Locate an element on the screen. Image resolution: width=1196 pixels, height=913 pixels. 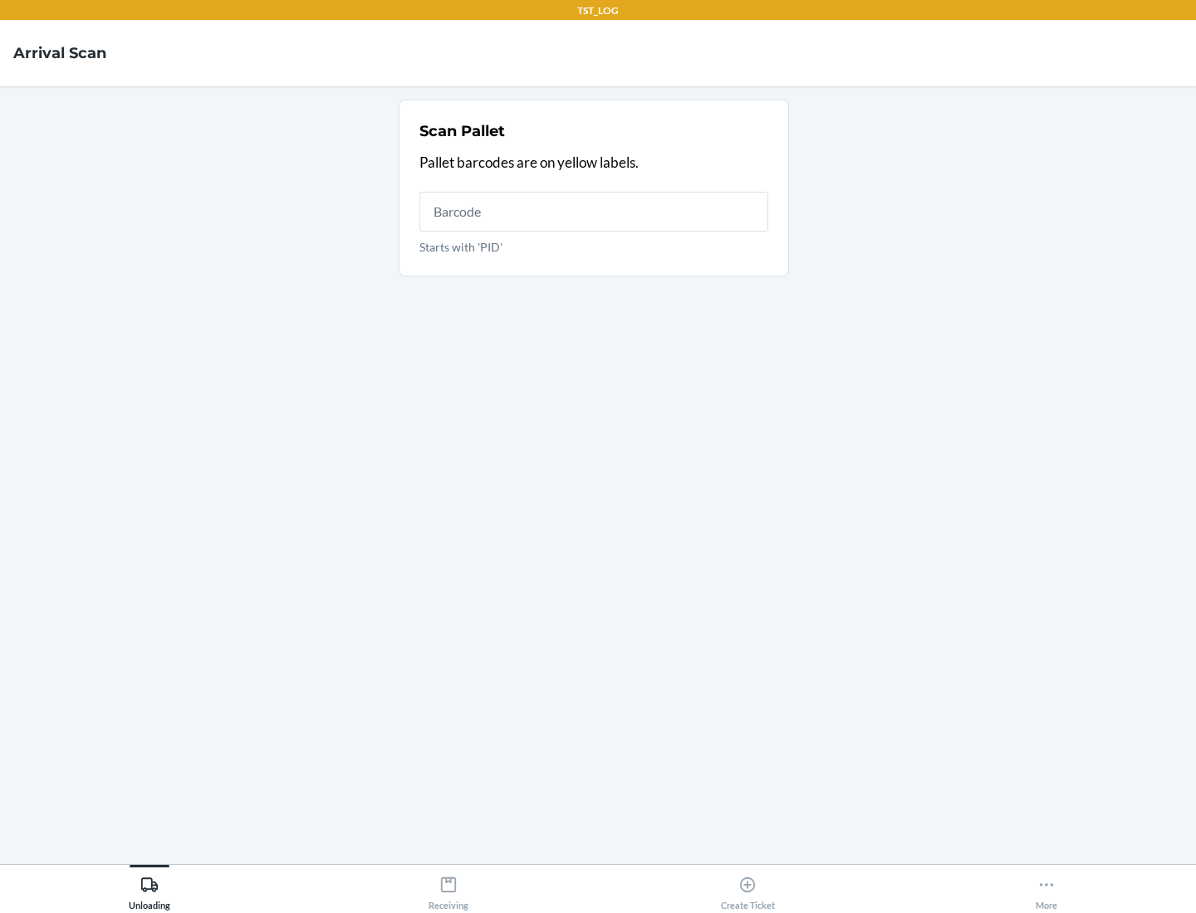
h2: Scan Pallet is located at coordinates (462, 131).